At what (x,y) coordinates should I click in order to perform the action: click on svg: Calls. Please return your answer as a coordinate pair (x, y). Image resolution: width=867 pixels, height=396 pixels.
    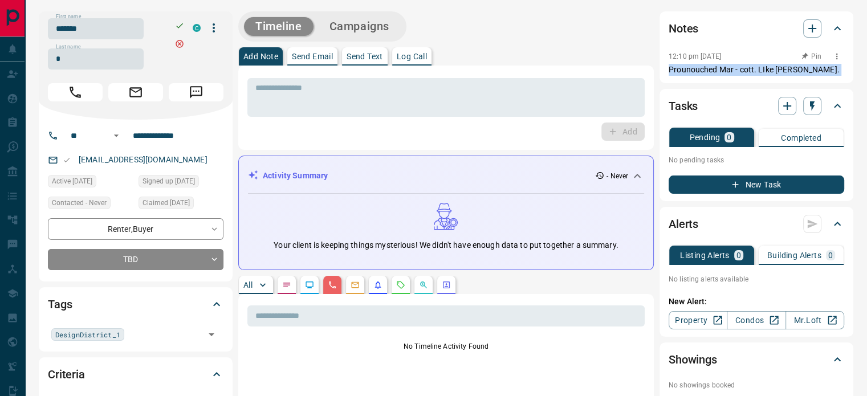
    Looking at the image, I should click on (332, 285).